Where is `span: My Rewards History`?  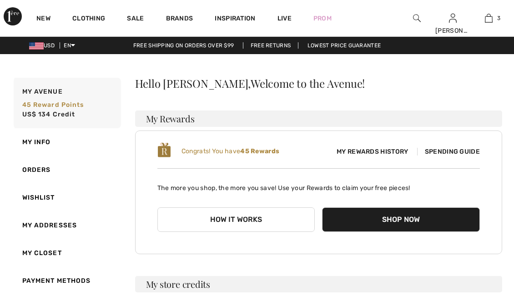 span: My Rewards History is located at coordinates (372, 151).